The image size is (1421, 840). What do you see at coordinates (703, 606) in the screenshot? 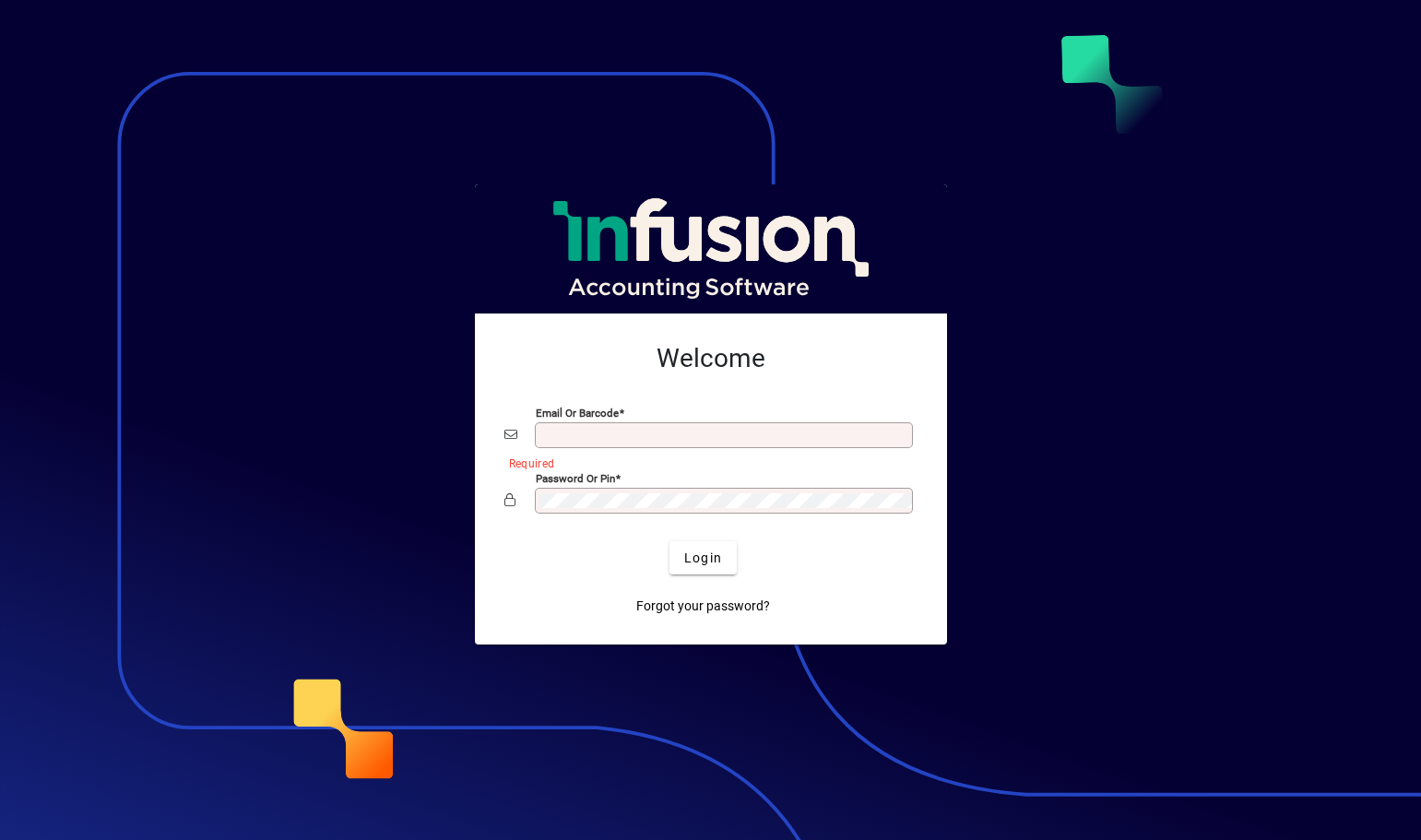
I see `a: Forgot your password?` at bounding box center [703, 606].